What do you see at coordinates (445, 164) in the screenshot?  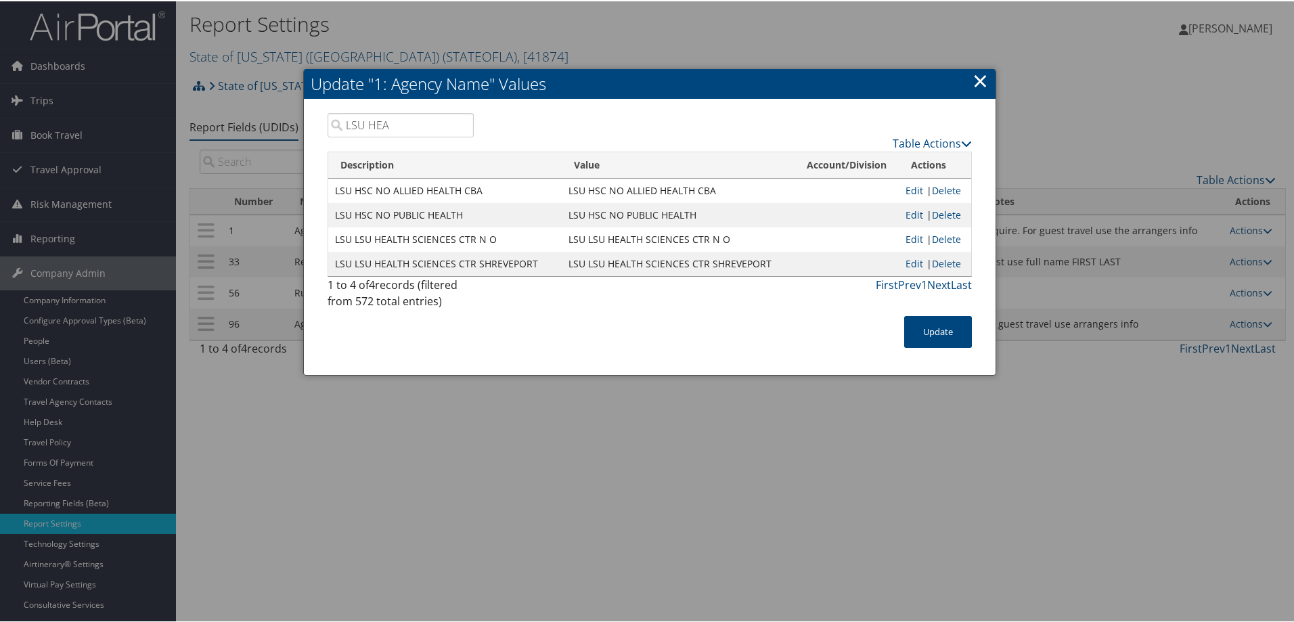 I see `th: Description: activate to sort column descending` at bounding box center [445, 164].